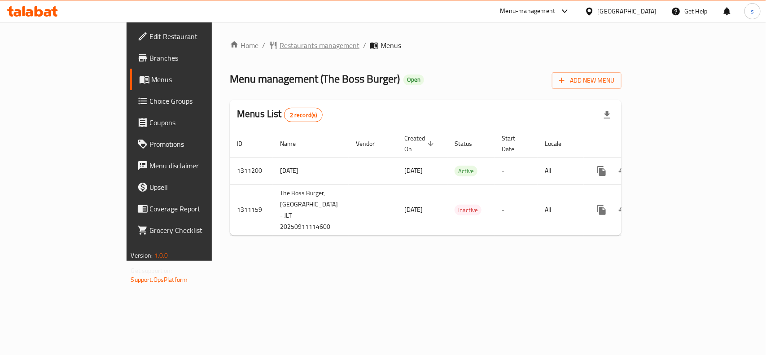 The image size is (766, 355). I want to click on span: Edit Restaurant, so click(198, 36).